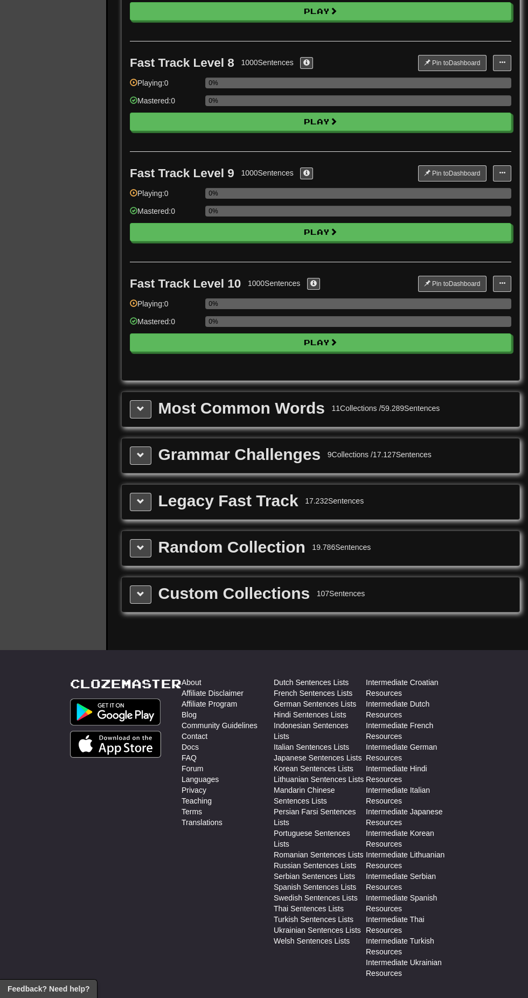  What do you see at coordinates (189, 758) in the screenshot?
I see `a: FAQ` at bounding box center [189, 758].